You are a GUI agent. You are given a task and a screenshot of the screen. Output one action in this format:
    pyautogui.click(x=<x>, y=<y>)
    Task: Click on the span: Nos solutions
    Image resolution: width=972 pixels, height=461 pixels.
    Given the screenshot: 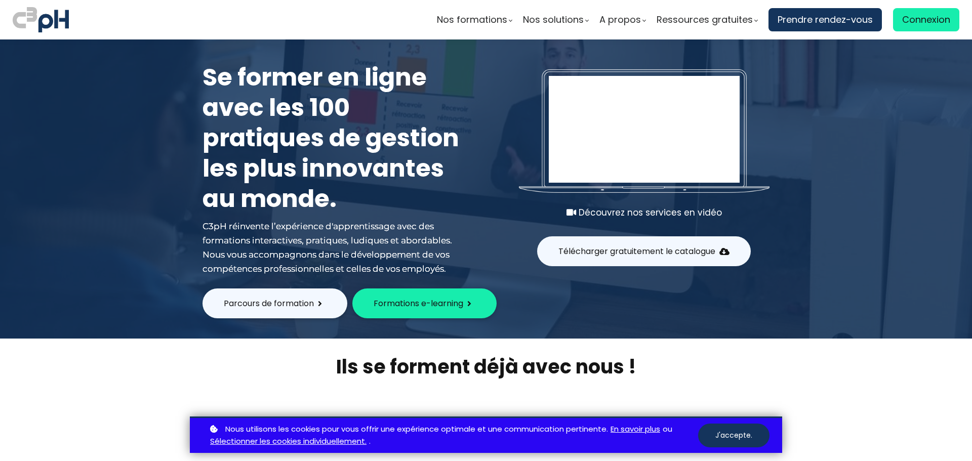 What is the action you would take?
    pyautogui.click(x=553, y=20)
    